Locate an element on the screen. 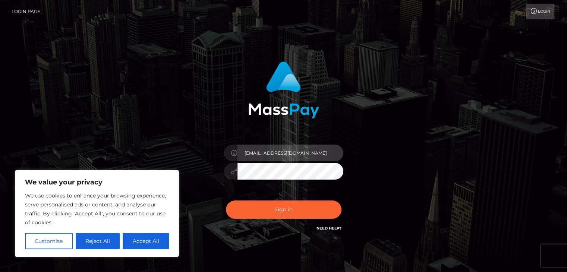 This screenshot has height=272, width=567. input: Username... is located at coordinates (290, 153).